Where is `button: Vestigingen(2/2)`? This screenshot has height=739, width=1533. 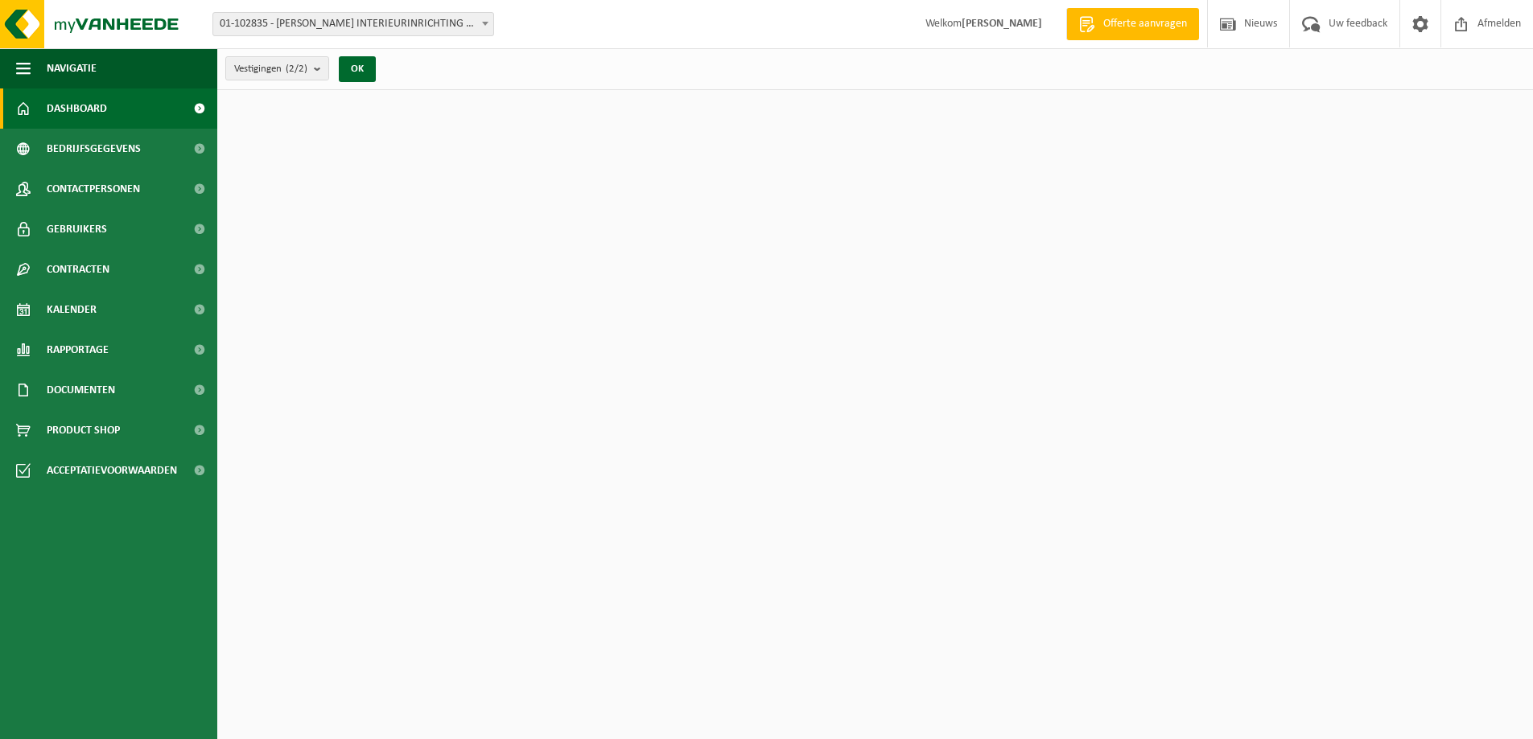 button: Vestigingen(2/2) is located at coordinates (277, 68).